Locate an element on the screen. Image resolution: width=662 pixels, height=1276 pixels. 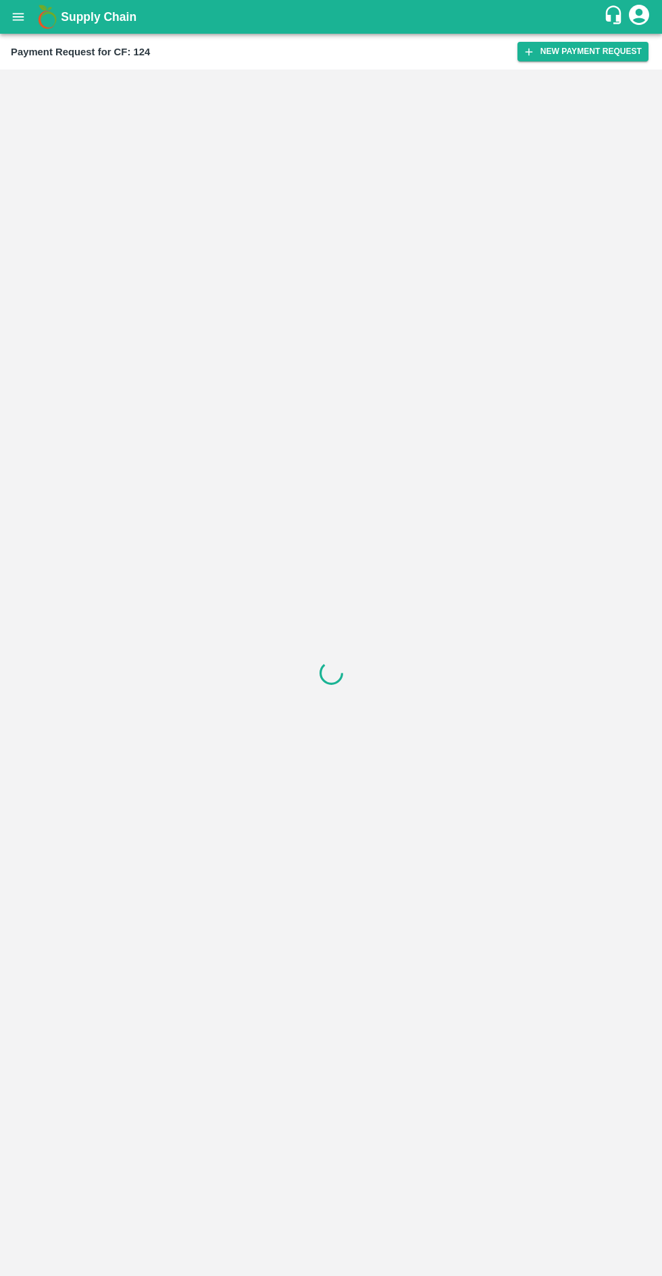
a: Supply Chain is located at coordinates (331, 17).